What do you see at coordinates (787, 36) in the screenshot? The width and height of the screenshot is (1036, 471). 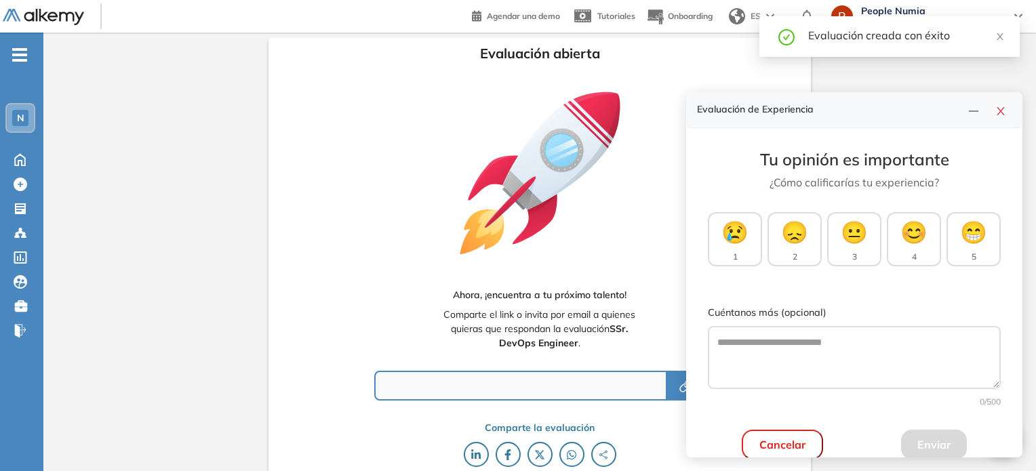 I see `span: check-circle` at bounding box center [787, 36].